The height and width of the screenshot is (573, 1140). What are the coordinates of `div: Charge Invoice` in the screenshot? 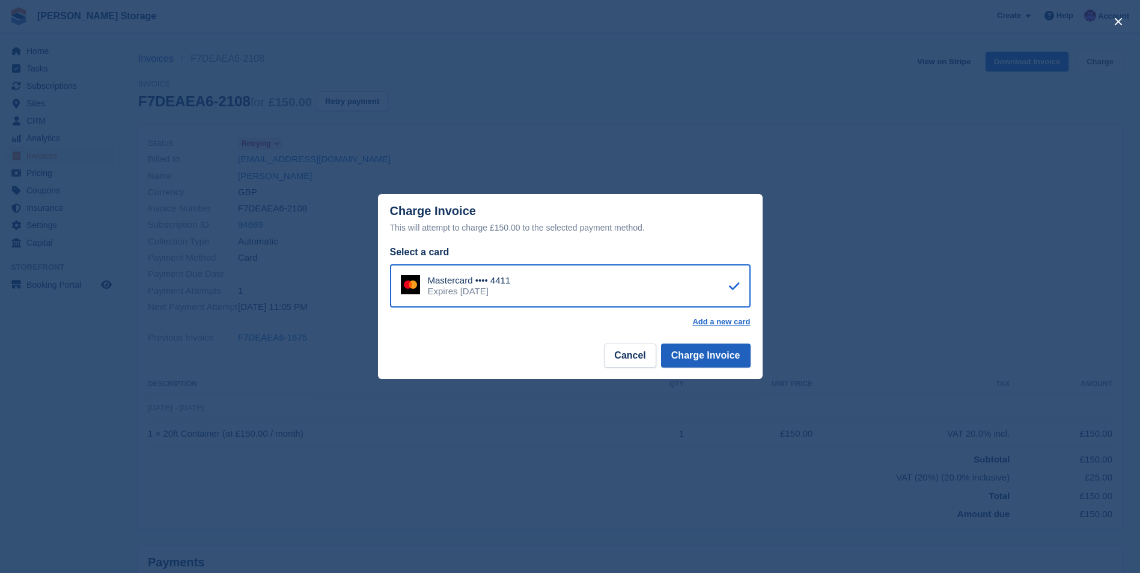 It's located at (570, 219).